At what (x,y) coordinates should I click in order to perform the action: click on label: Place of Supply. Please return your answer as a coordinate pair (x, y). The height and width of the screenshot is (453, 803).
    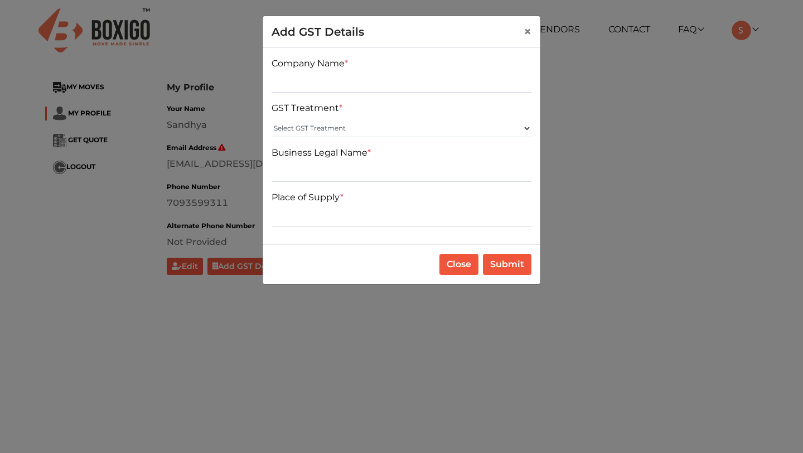
    Looking at the image, I should click on (307, 197).